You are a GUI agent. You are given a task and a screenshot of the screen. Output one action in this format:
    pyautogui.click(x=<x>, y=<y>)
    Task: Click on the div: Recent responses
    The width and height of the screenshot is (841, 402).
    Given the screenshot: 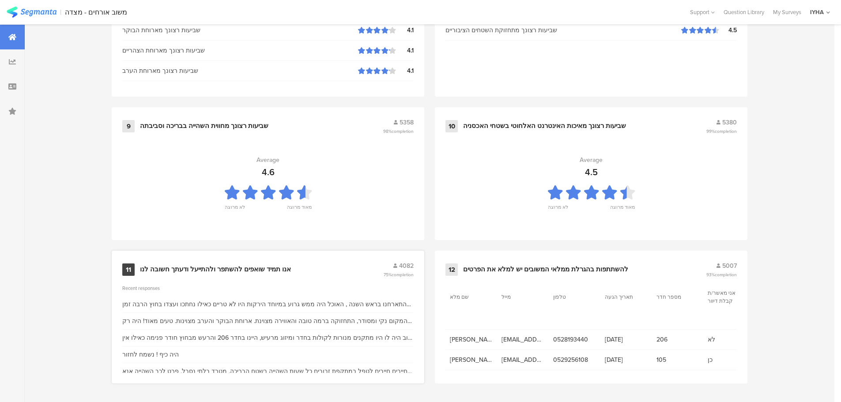 What is the action you would take?
    pyautogui.click(x=268, y=288)
    